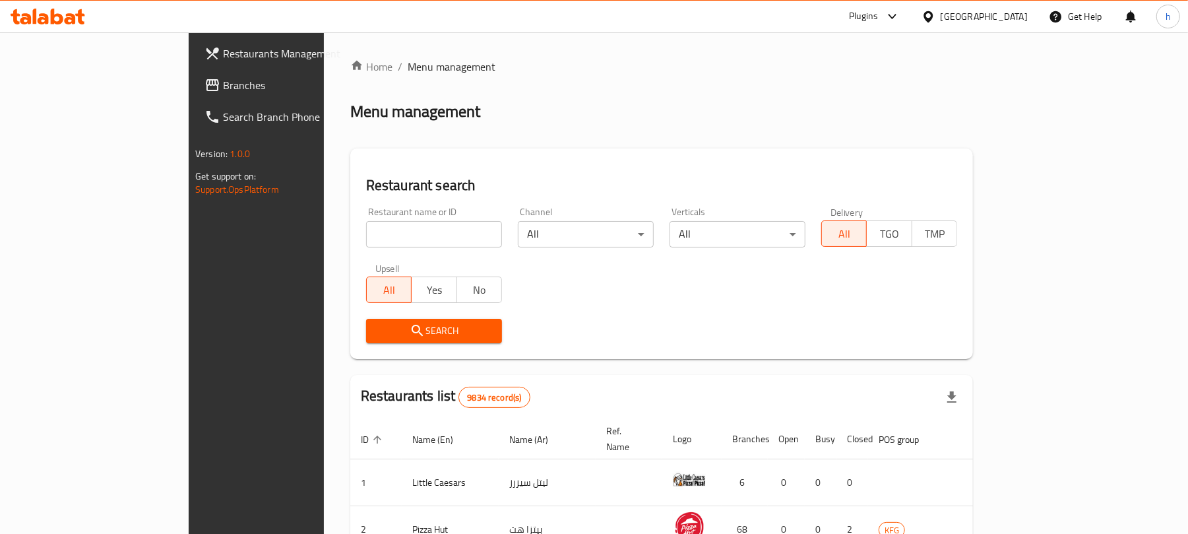 This screenshot has height=534, width=1188. I want to click on button: Yes, so click(434, 290).